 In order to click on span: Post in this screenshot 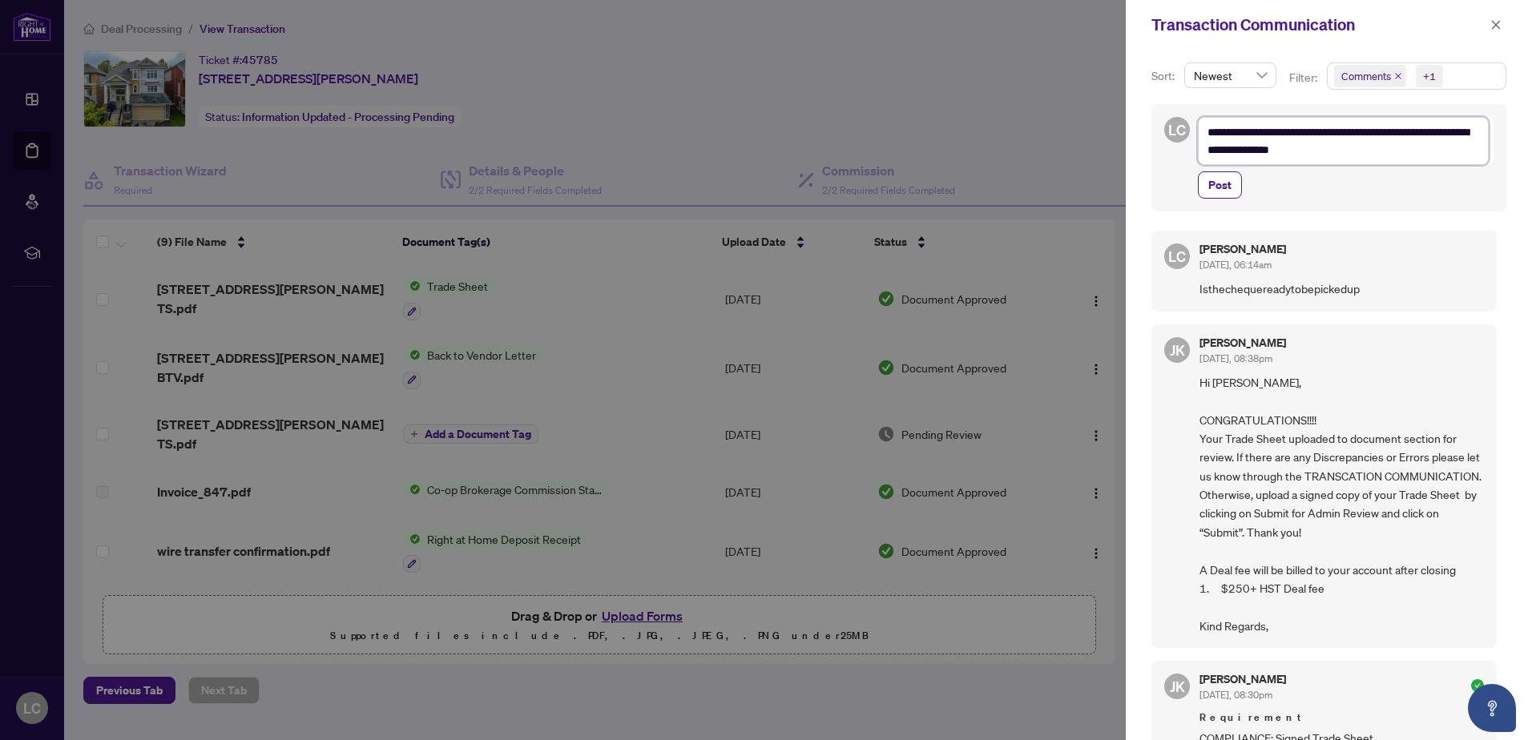, I will do `click(1219, 185)`.